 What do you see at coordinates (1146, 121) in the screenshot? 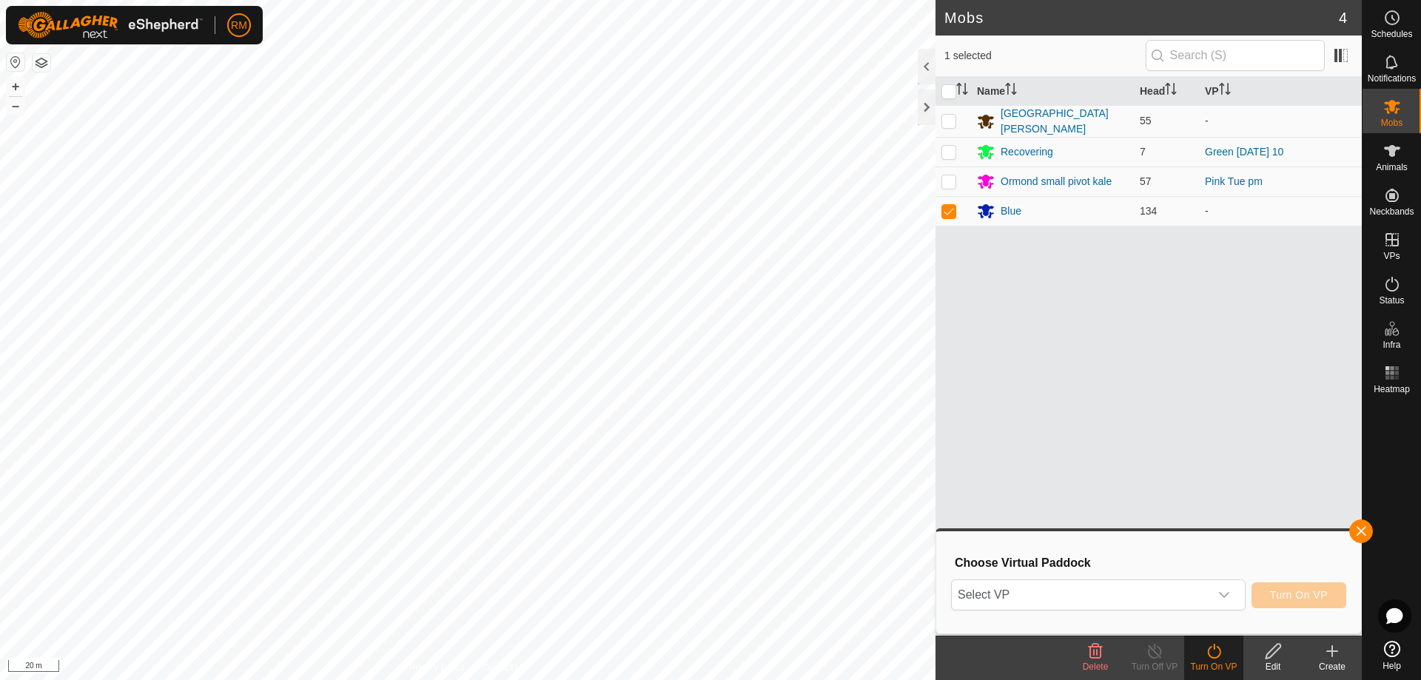
I see `span: 55` at bounding box center [1146, 121].